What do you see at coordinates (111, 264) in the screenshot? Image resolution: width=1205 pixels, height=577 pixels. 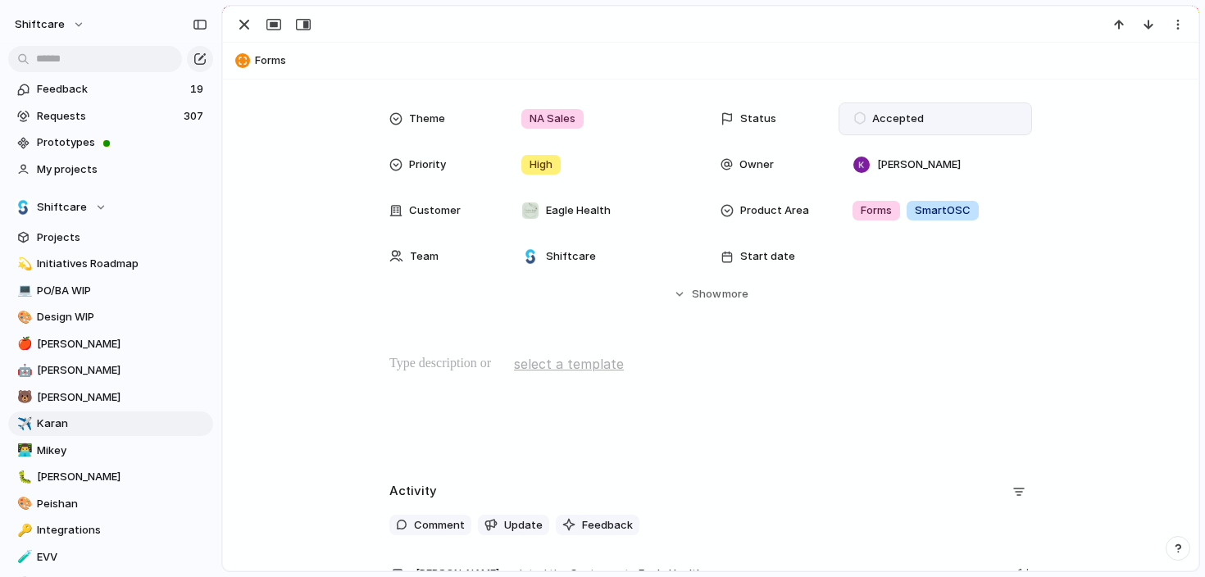 I see `a: 💫Initiatives Roadmap` at bounding box center [111, 264].